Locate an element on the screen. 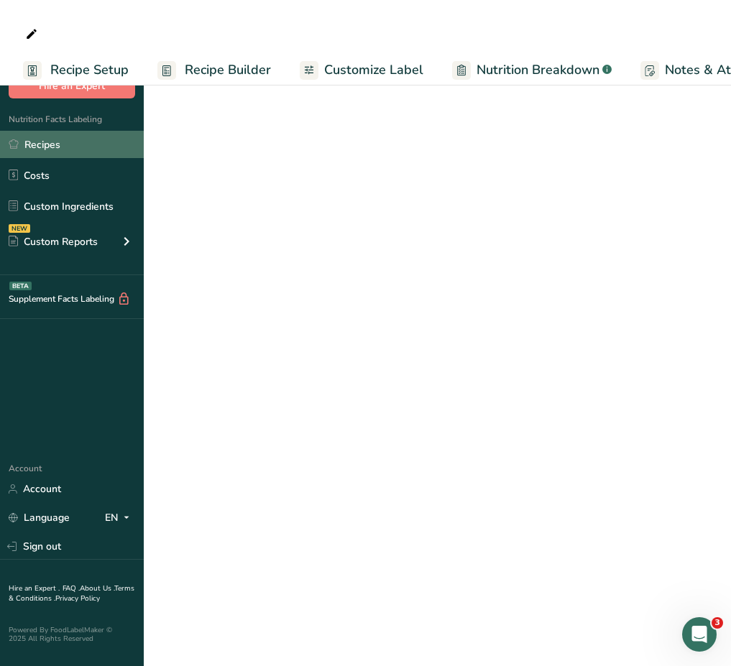 The height and width of the screenshot is (666, 731). span: Recipe Builder is located at coordinates (228, 70).